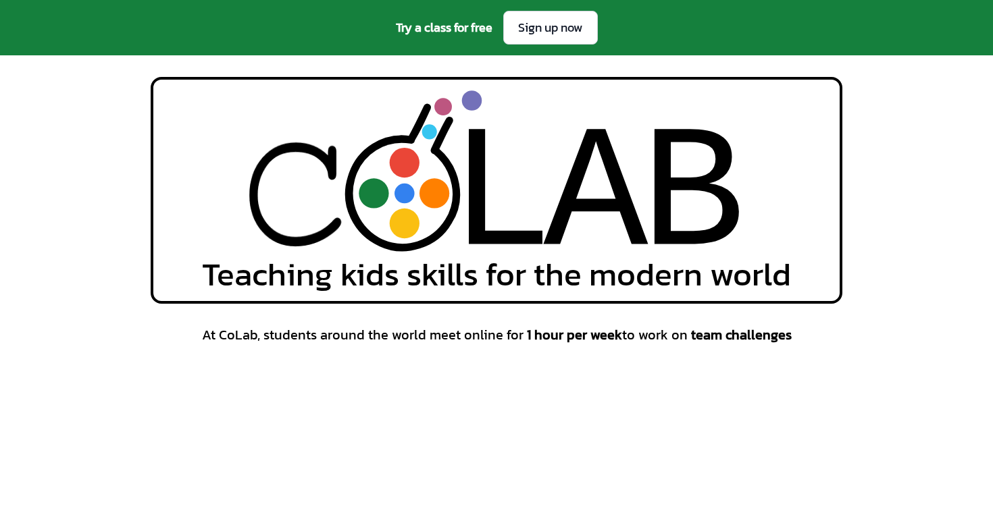 Image resolution: width=993 pixels, height=523 pixels. Describe the element at coordinates (496, 274) in the screenshot. I see `span: Teaching kids skills for the modern world` at that location.